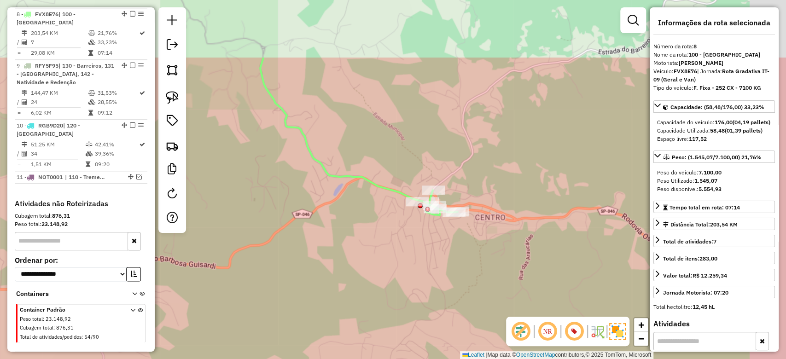 The image size is (786, 359). What do you see at coordinates (743, 130) in the screenshot?
I see `strong: (01,39 pallets)` at bounding box center [743, 130].